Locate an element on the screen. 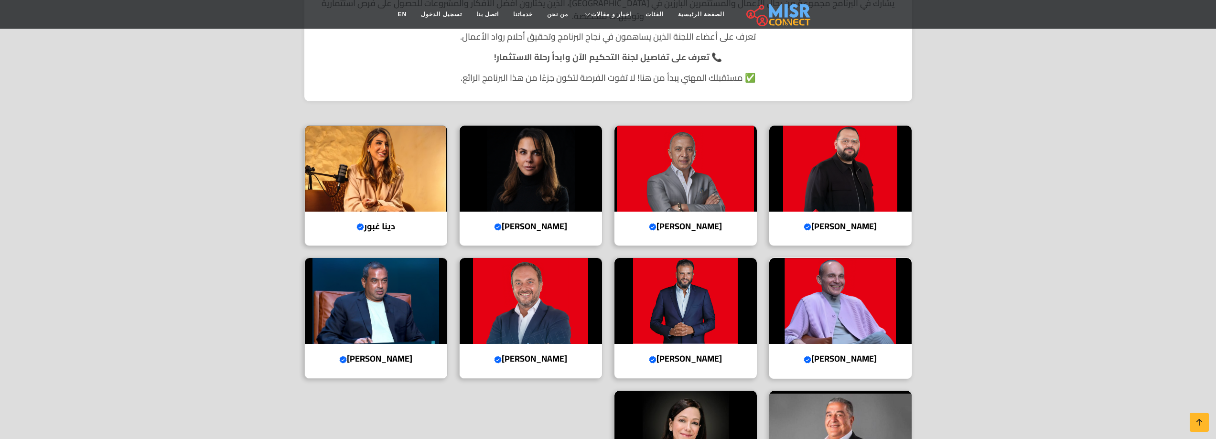 The width and height of the screenshot is (1216, 439). p: 📞 تعرف على تفاصيل لجنة التحكيم الآن وابدأ رحلة الاستثمار! is located at coordinates (608, 57).